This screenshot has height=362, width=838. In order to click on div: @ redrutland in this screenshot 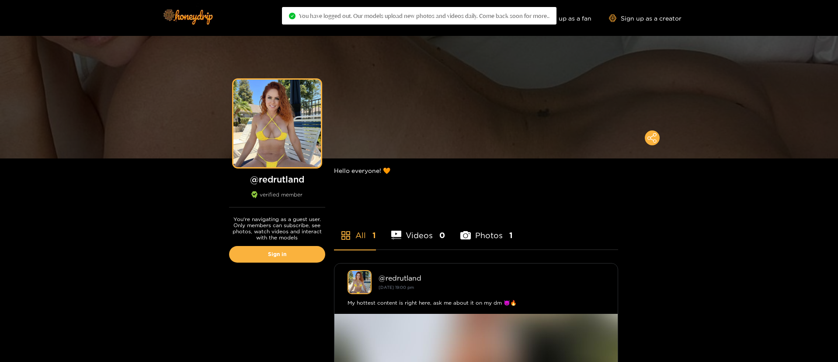, I will do `click(491, 278)`.